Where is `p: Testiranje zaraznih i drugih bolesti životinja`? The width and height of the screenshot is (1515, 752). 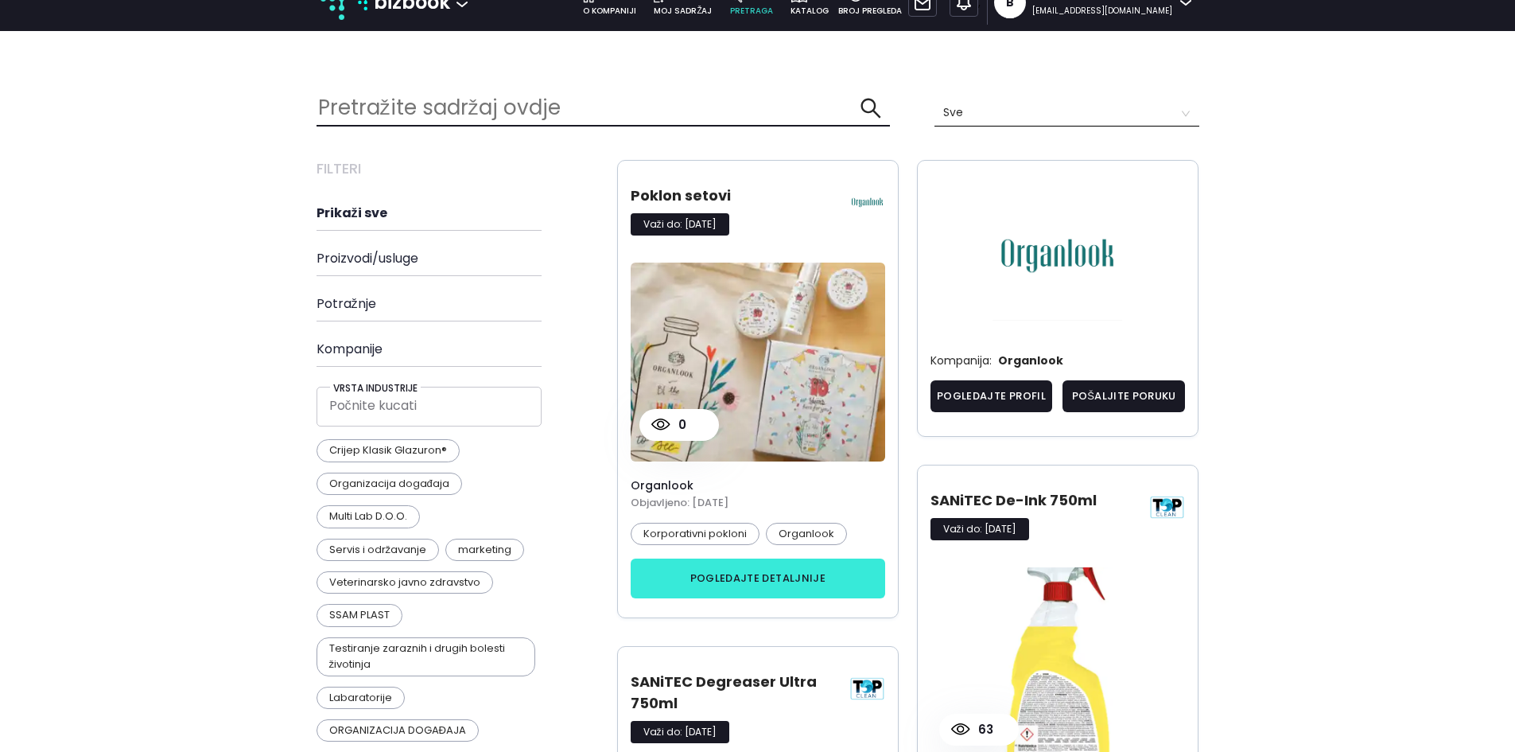 p: Testiranje zaraznih i drugih bolesti životinja is located at coordinates (426, 656).